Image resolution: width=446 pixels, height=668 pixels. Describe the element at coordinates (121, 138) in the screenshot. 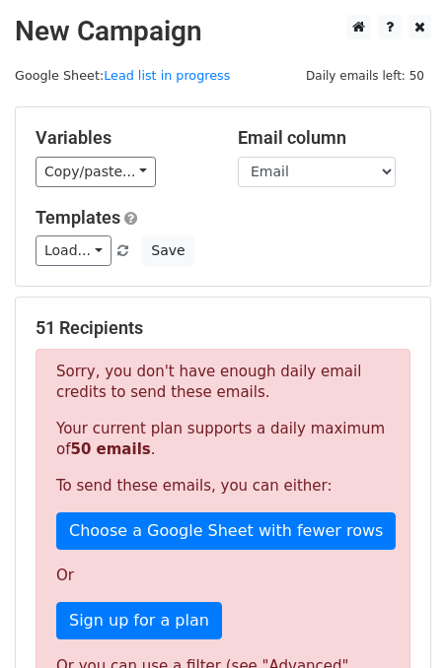

I see `h5: Variables` at that location.